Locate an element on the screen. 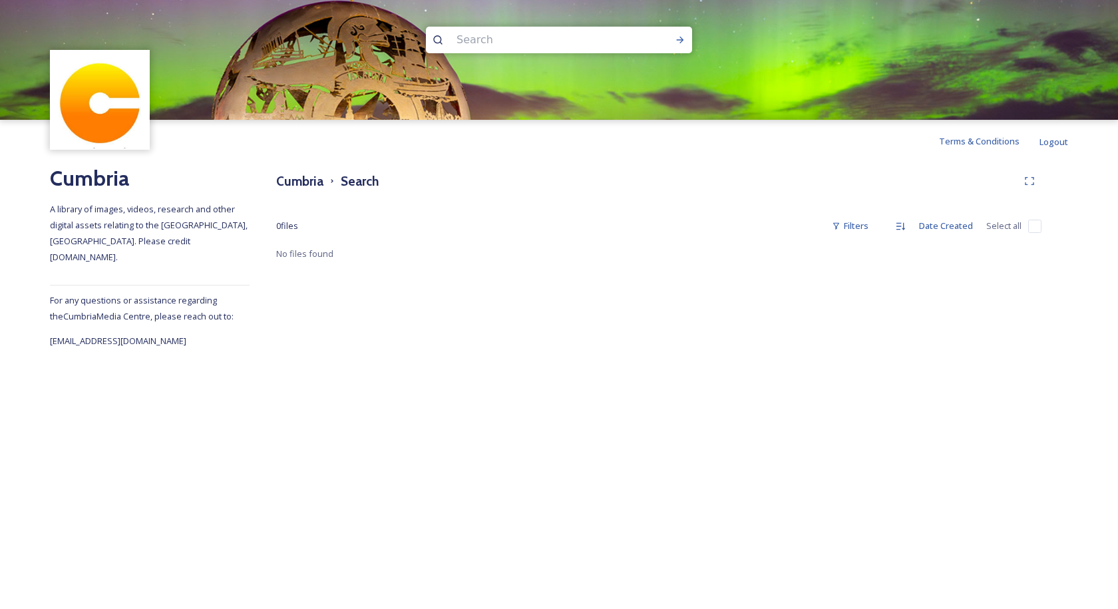 This screenshot has height=609, width=1118. span: Select all is located at coordinates (1003, 226).